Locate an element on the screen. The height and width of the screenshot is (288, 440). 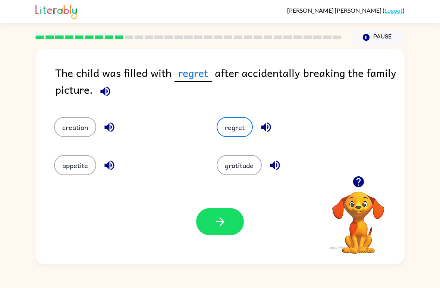
div: The child was filled with after accidentally breaking the family picture. is located at coordinates (230, 83).